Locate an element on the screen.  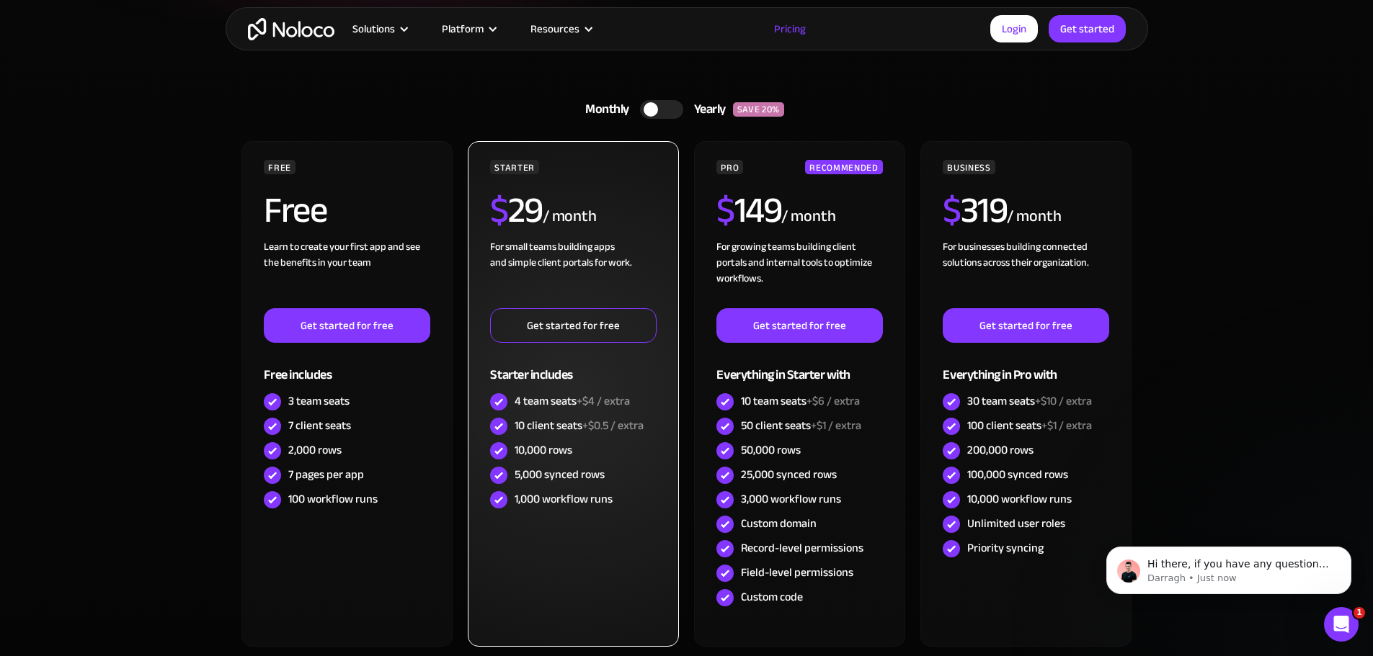
div: 200,000 rows is located at coordinates (1000, 450).